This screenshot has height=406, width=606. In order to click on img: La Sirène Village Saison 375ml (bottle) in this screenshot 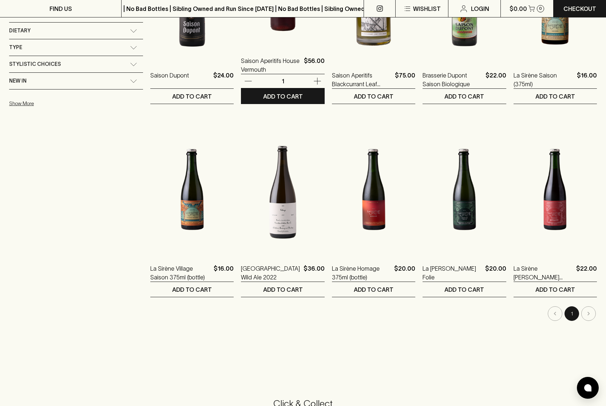, I will do `click(192, 190)`.